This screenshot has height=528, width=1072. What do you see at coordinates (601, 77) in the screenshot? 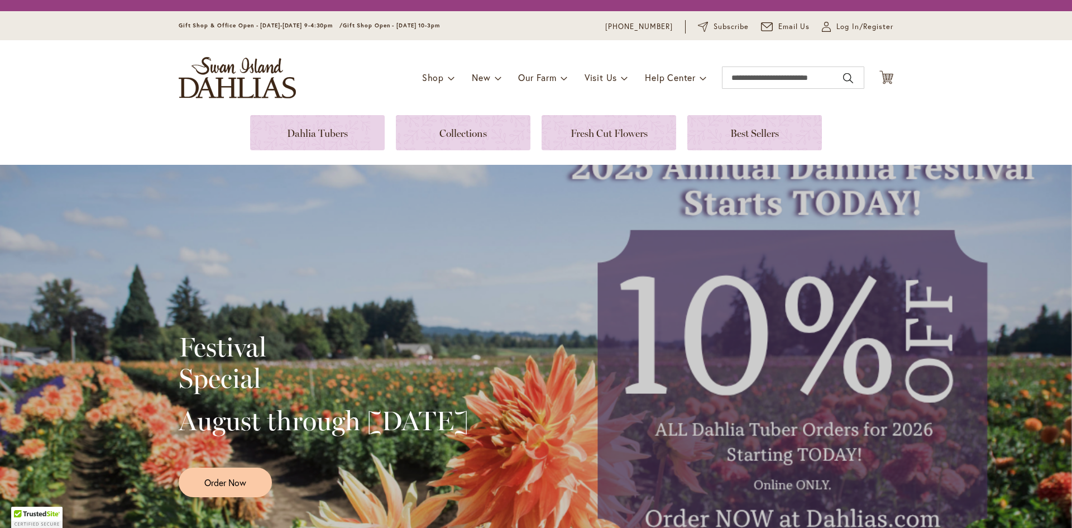
I see `span: Visit Us` at bounding box center [601, 77].